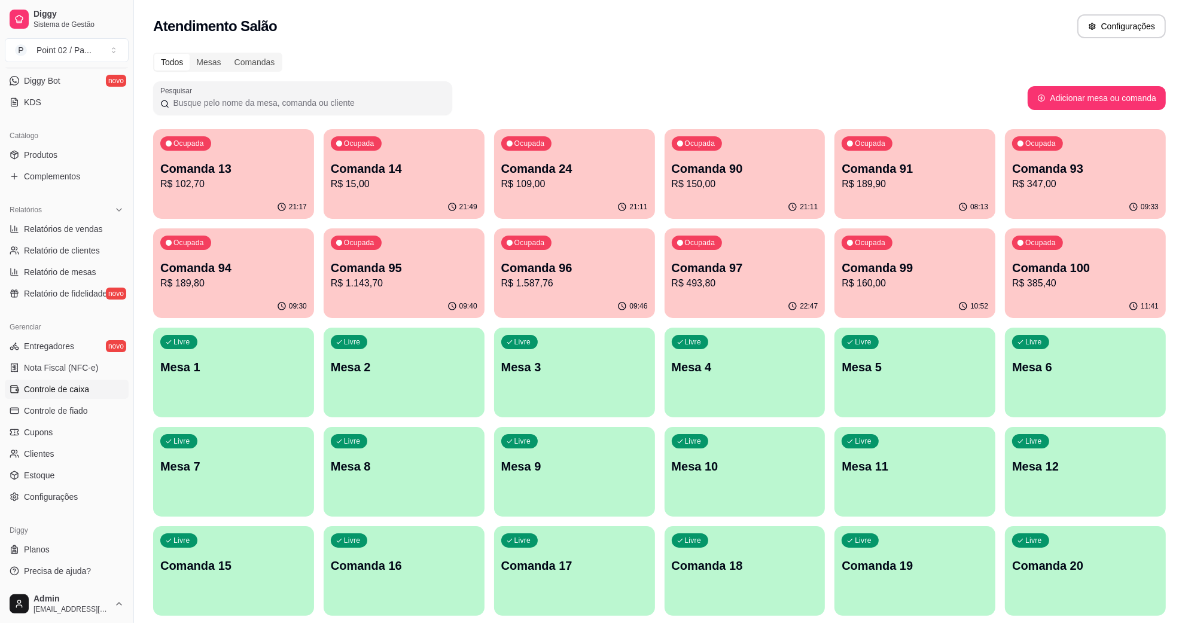 This screenshot has width=1185, height=623. Describe the element at coordinates (66, 81) in the screenshot. I see `a: Diggy Botnovo` at that location.